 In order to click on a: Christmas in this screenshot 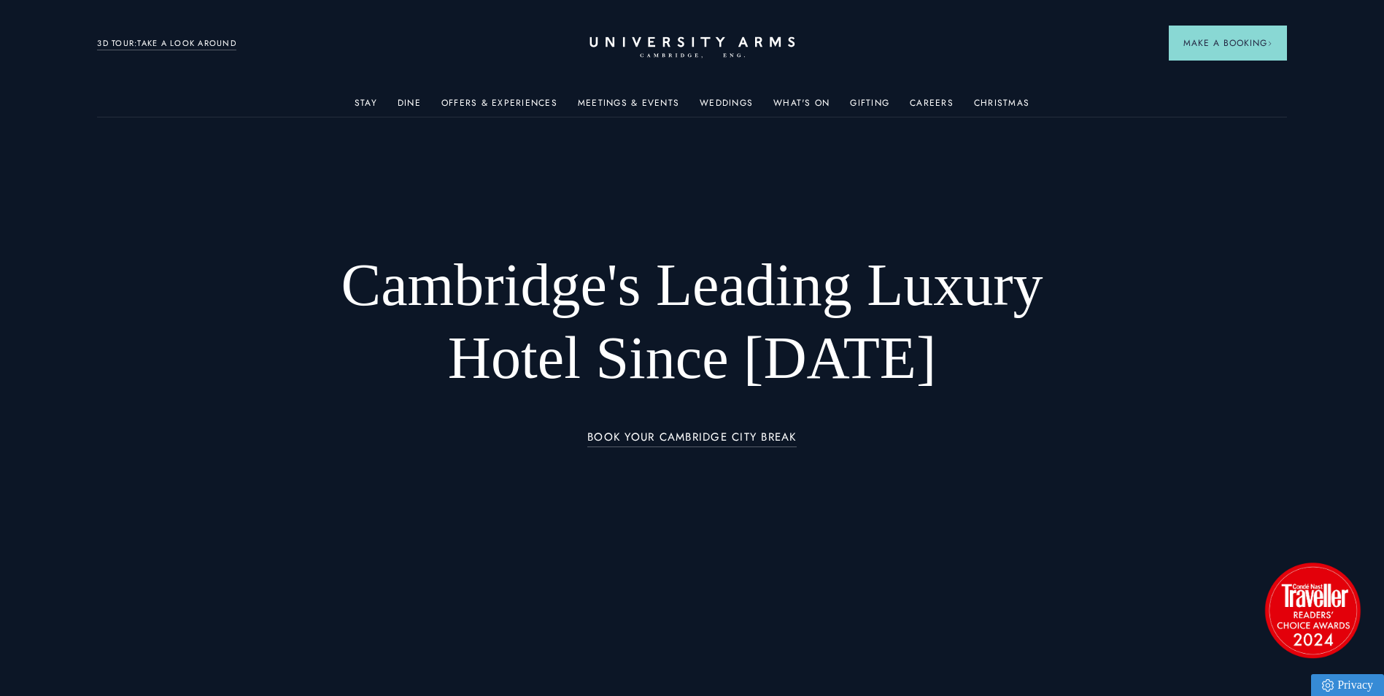, I will do `click(1002, 107)`.